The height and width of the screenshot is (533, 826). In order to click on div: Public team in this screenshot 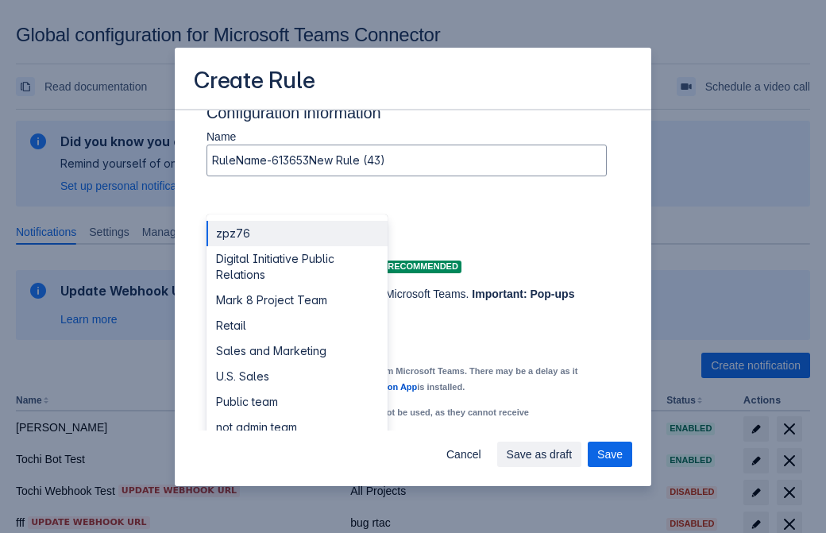, I will do `click(297, 402)`.